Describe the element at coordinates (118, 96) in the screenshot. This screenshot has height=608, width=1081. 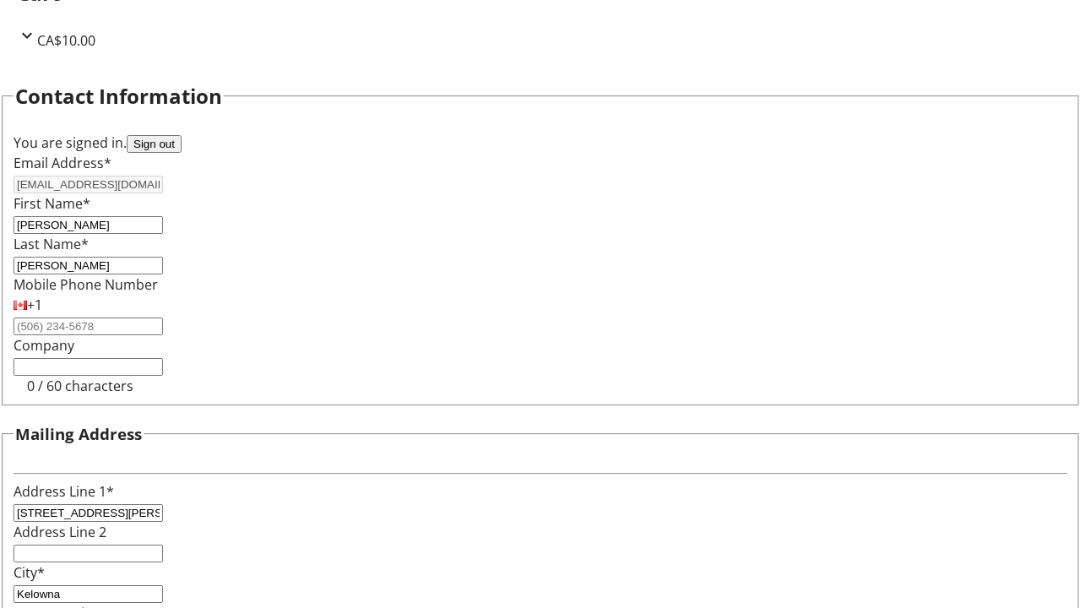
I see `h2: Contact Information` at that location.